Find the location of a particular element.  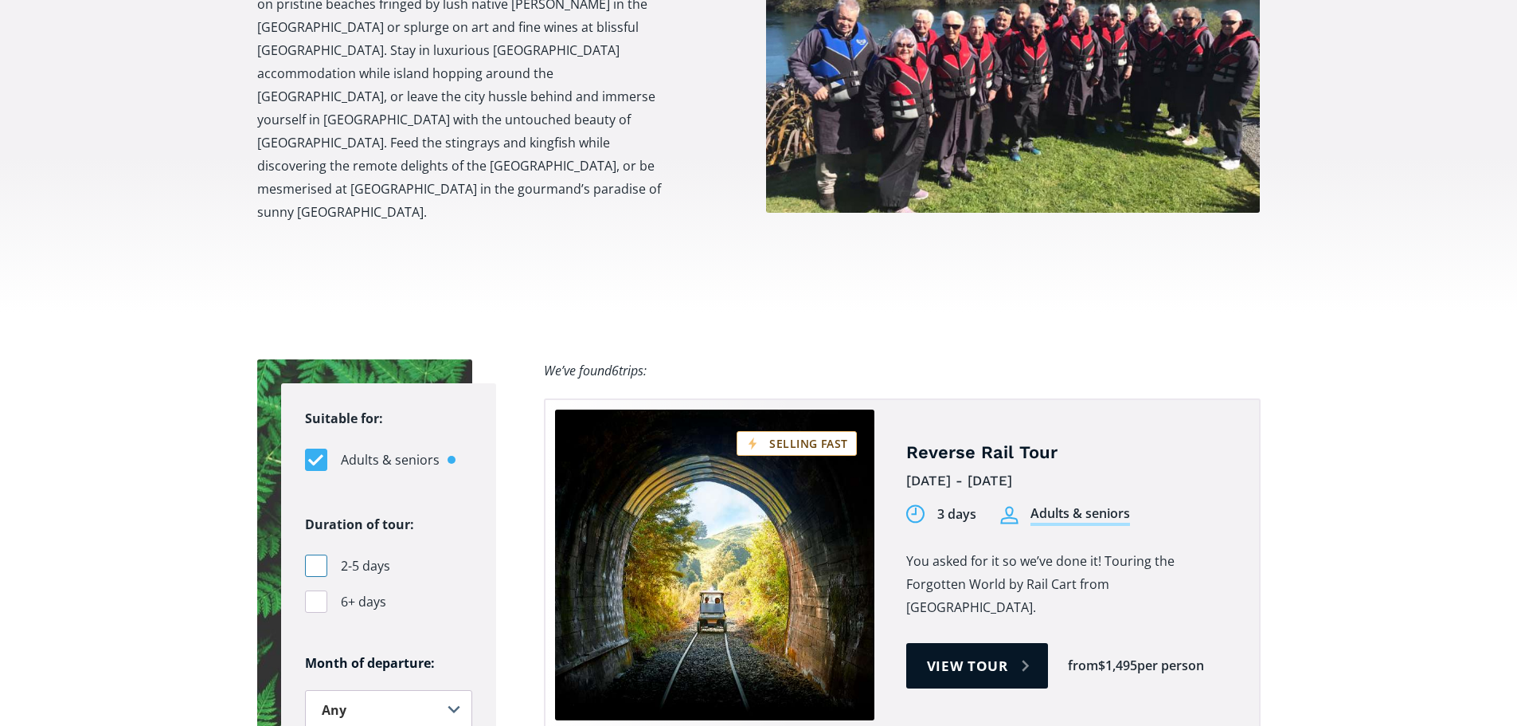

legend: Duration of tour: is located at coordinates (359, 524).